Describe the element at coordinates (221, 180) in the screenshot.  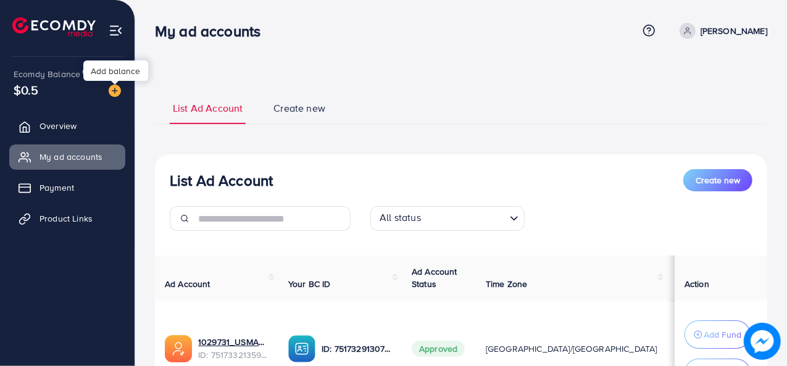
I see `h3: List Ad Account` at that location.